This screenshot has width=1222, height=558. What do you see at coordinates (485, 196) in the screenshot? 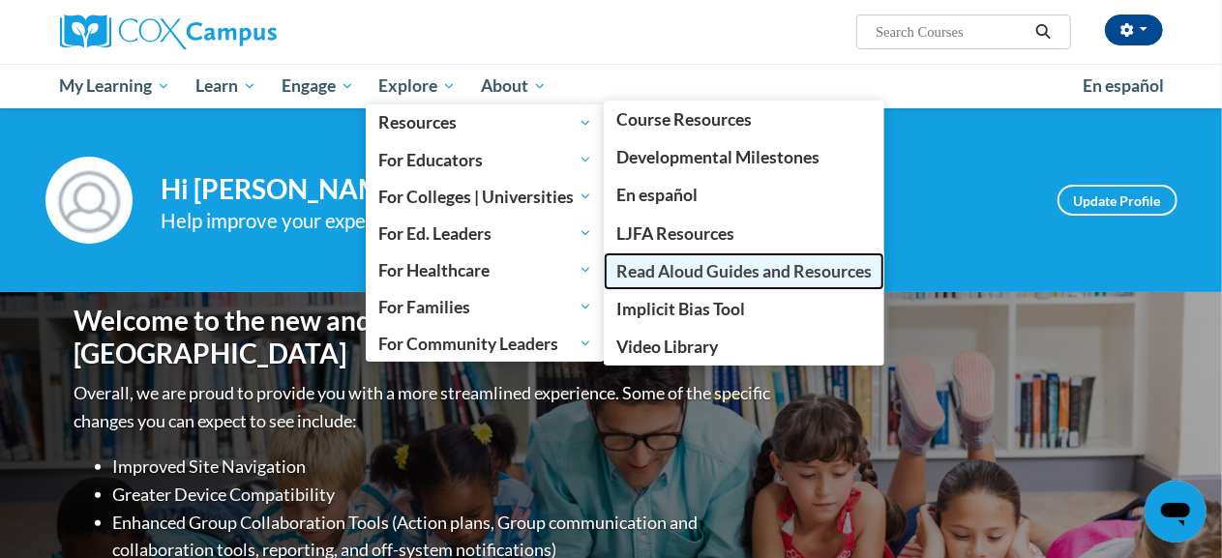
I see `span: For Colleges | Universities` at bounding box center [485, 196].